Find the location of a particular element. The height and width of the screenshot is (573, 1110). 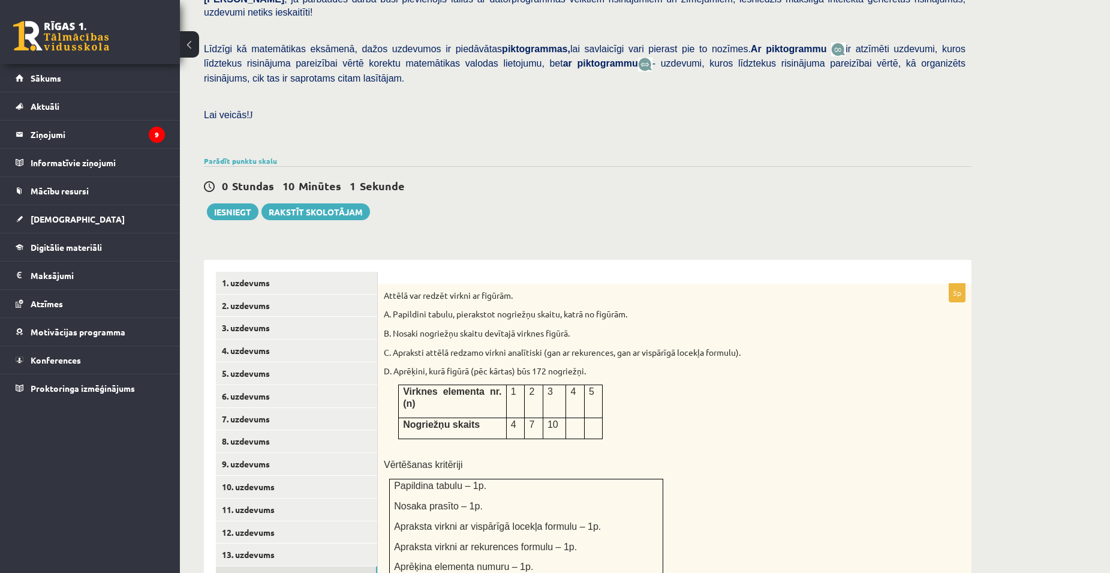

a: Ziņojumi9 is located at coordinates (90, 134).